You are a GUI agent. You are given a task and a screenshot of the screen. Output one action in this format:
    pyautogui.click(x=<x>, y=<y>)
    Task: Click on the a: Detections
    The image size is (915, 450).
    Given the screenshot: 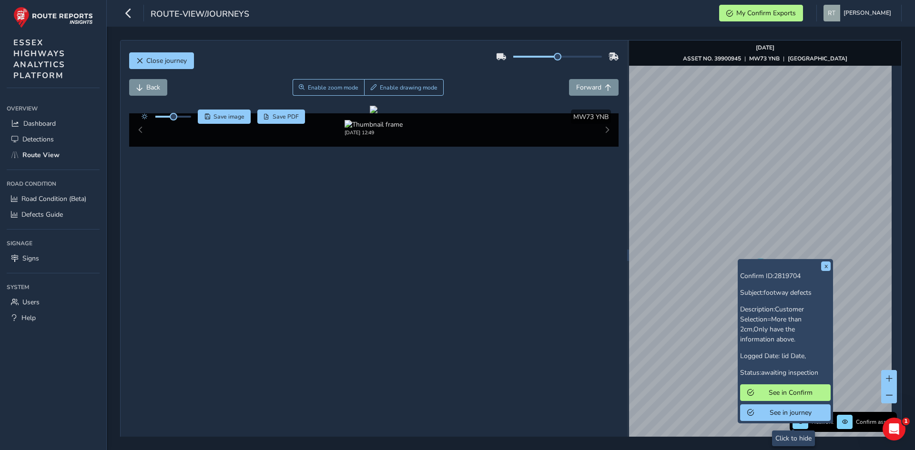 What is the action you would take?
    pyautogui.click(x=53, y=139)
    